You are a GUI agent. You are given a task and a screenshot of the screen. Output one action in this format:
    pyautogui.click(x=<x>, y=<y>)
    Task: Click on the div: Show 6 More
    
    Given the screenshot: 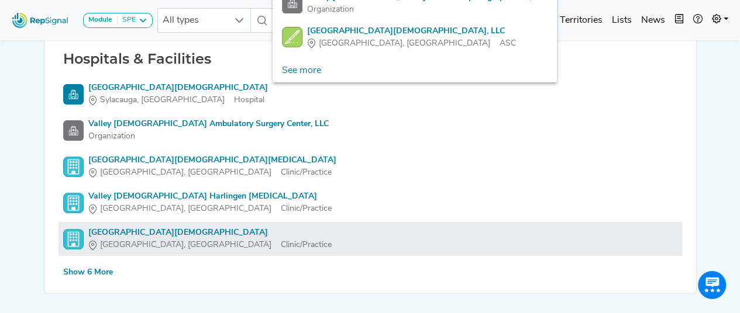 What is the action you would take?
    pyautogui.click(x=88, y=272)
    